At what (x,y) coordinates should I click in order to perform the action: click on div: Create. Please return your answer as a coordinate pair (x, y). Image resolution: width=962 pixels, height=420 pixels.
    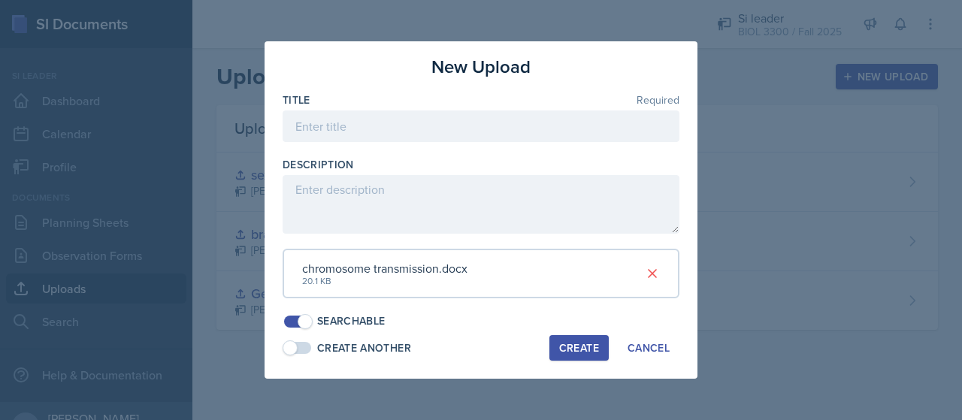
    Looking at the image, I should click on (579, 348).